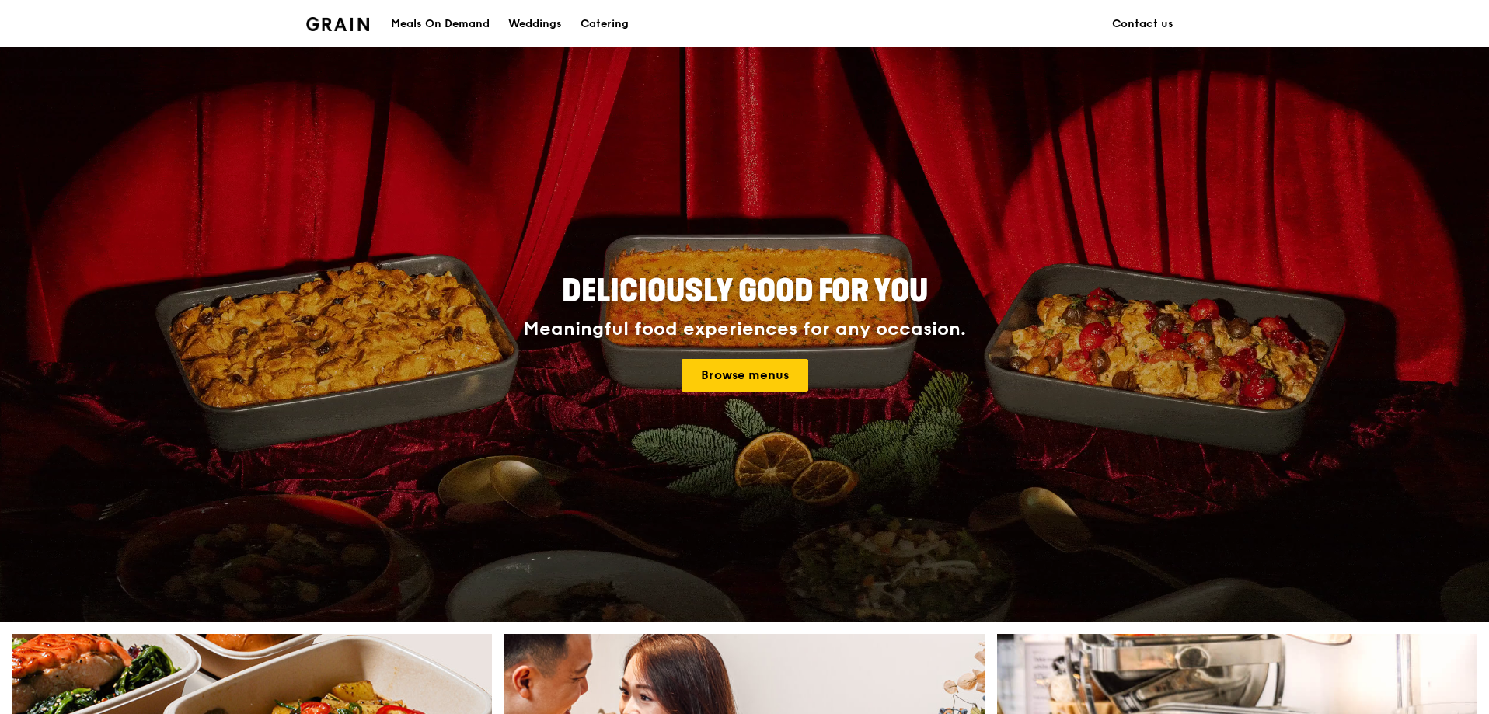 The image size is (1489, 714). What do you see at coordinates (745, 375) in the screenshot?
I see `a: Browse menus` at bounding box center [745, 375].